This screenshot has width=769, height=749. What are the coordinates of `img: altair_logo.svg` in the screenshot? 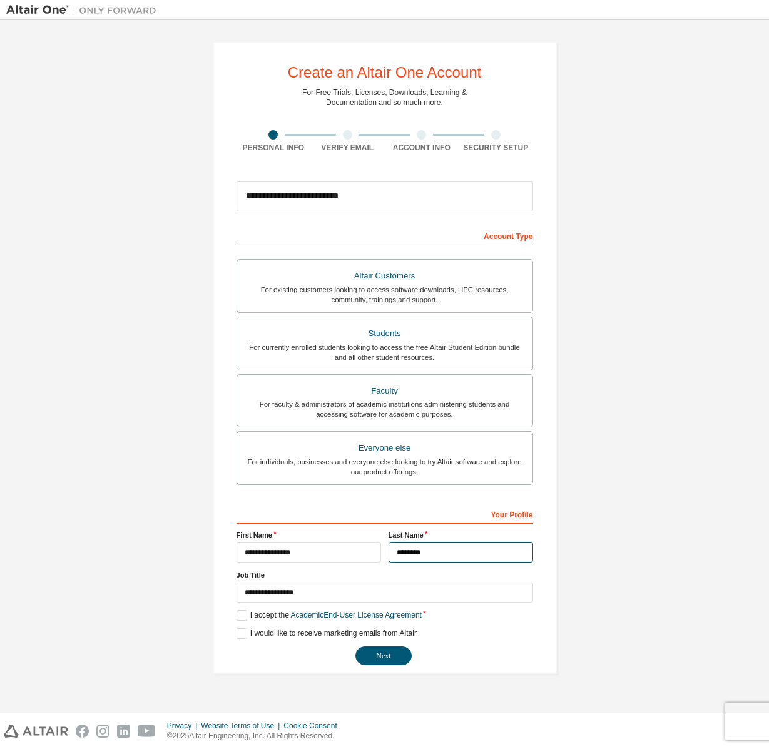 It's located at (36, 731).